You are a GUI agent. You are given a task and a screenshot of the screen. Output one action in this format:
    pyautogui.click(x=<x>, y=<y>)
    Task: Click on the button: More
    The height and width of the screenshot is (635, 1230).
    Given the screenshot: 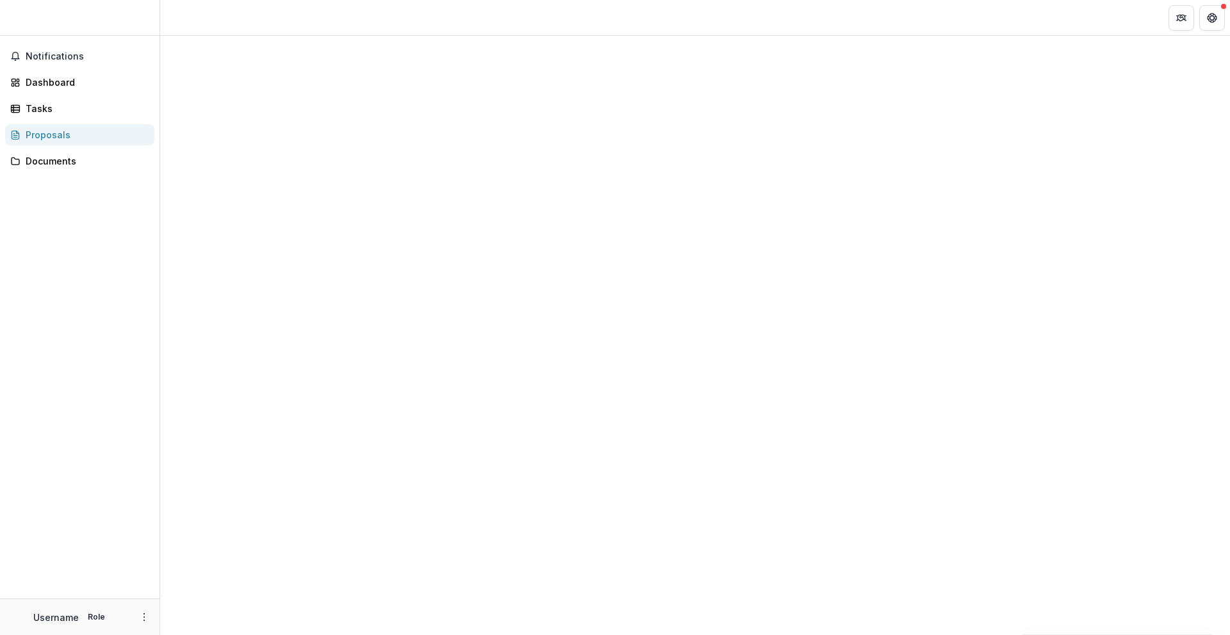 What is the action you would take?
    pyautogui.click(x=144, y=618)
    